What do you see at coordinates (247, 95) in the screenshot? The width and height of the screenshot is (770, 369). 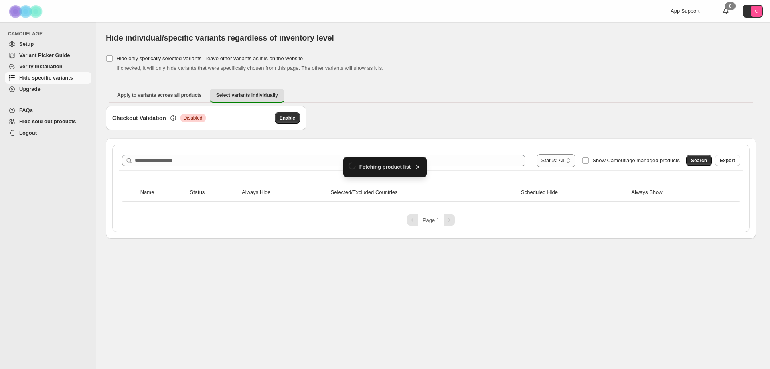 I see `span: Select variants individually` at bounding box center [247, 95].